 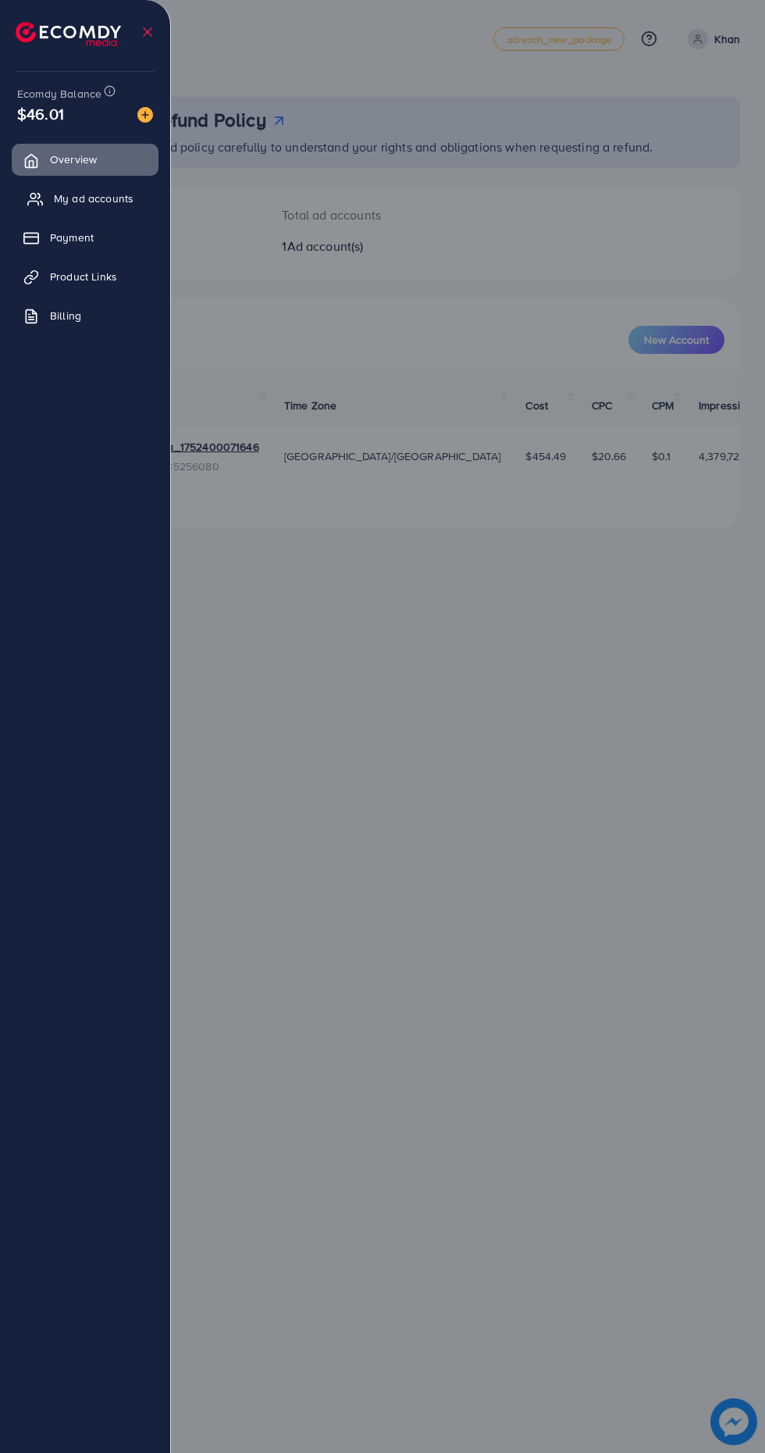 I want to click on span: Billing, so click(x=66, y=316).